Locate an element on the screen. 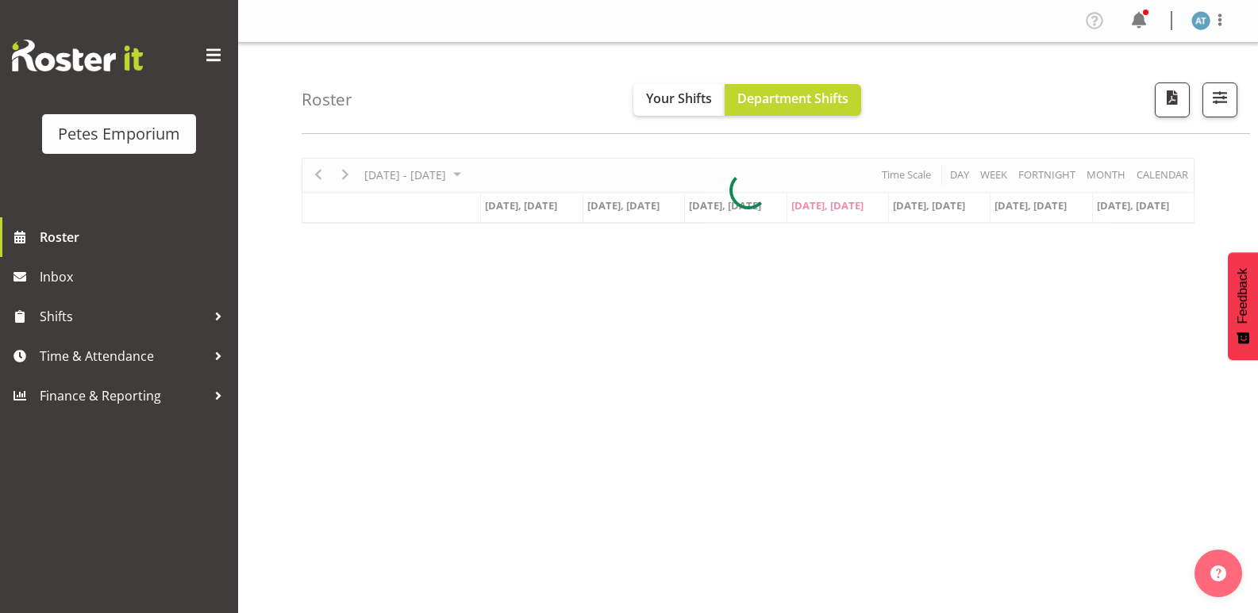  span: Inbox is located at coordinates (135, 277).